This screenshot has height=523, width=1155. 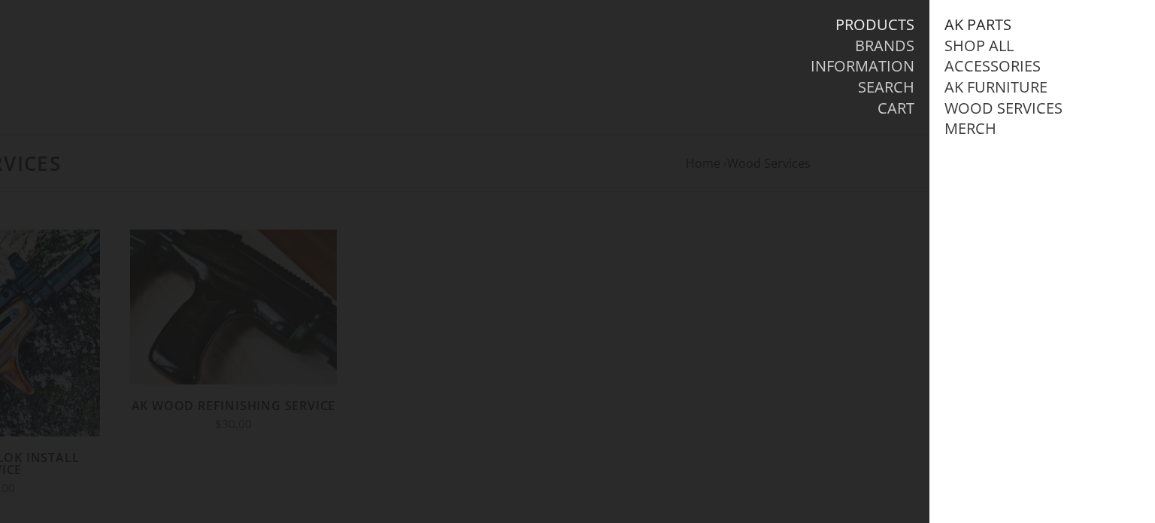 What do you see at coordinates (886, 87) in the screenshot?
I see `a: Search` at bounding box center [886, 87].